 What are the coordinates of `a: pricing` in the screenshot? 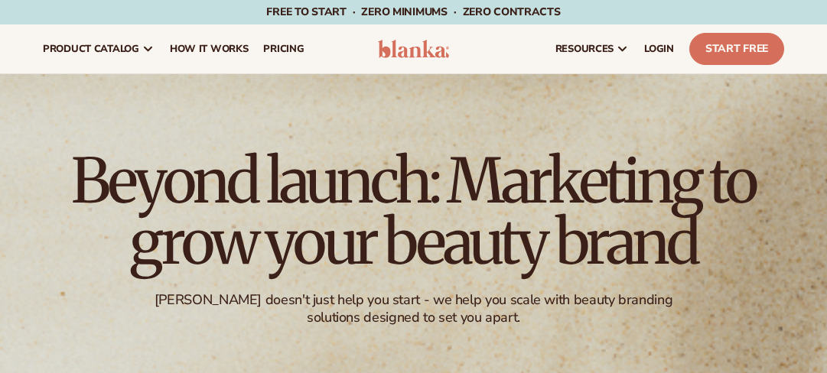 It's located at (283, 49).